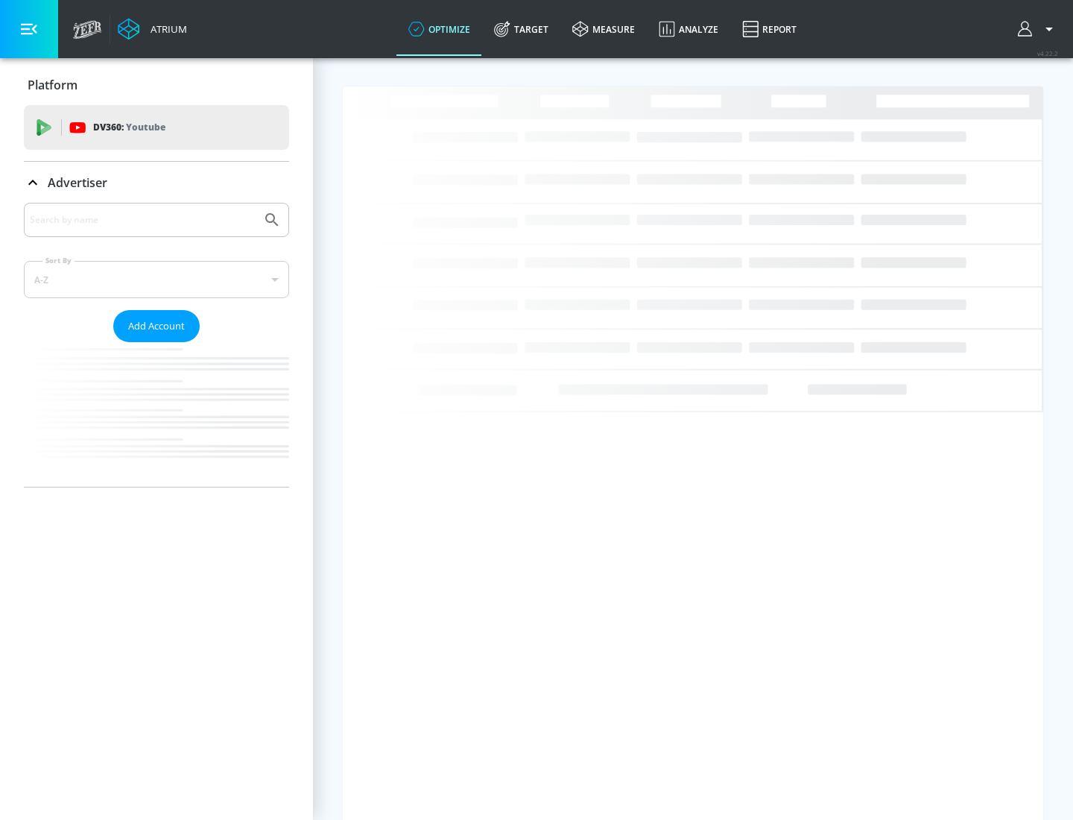 Image resolution: width=1073 pixels, height=820 pixels. I want to click on input: Search by name, so click(142, 220).